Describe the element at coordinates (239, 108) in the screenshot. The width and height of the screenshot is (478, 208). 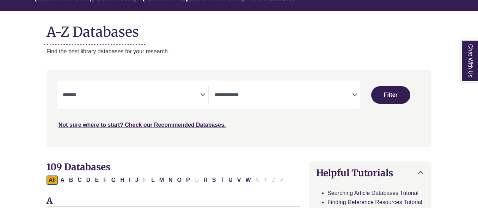
I see `nav: Search filters` at that location.